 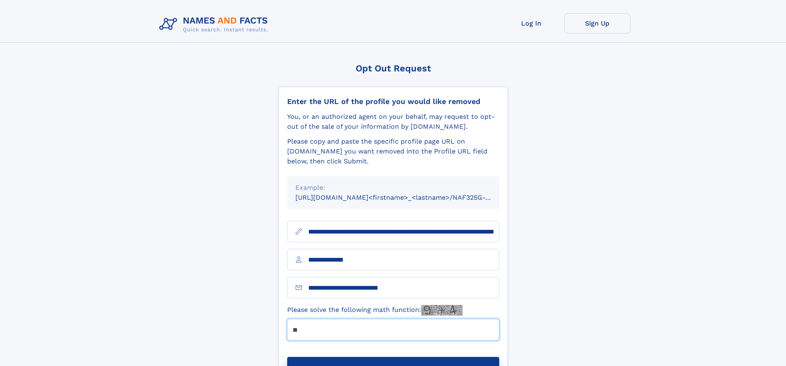 I want to click on div: Example:, so click(x=393, y=188).